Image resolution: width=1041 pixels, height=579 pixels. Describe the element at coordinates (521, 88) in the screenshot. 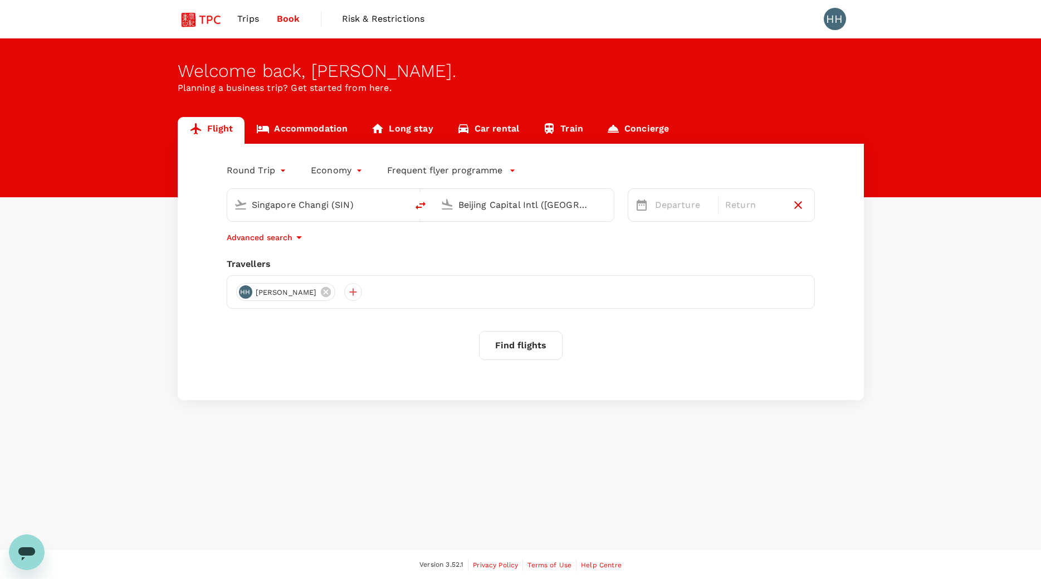

I see `p: Planning a business trip? Get started from here.` at that location.